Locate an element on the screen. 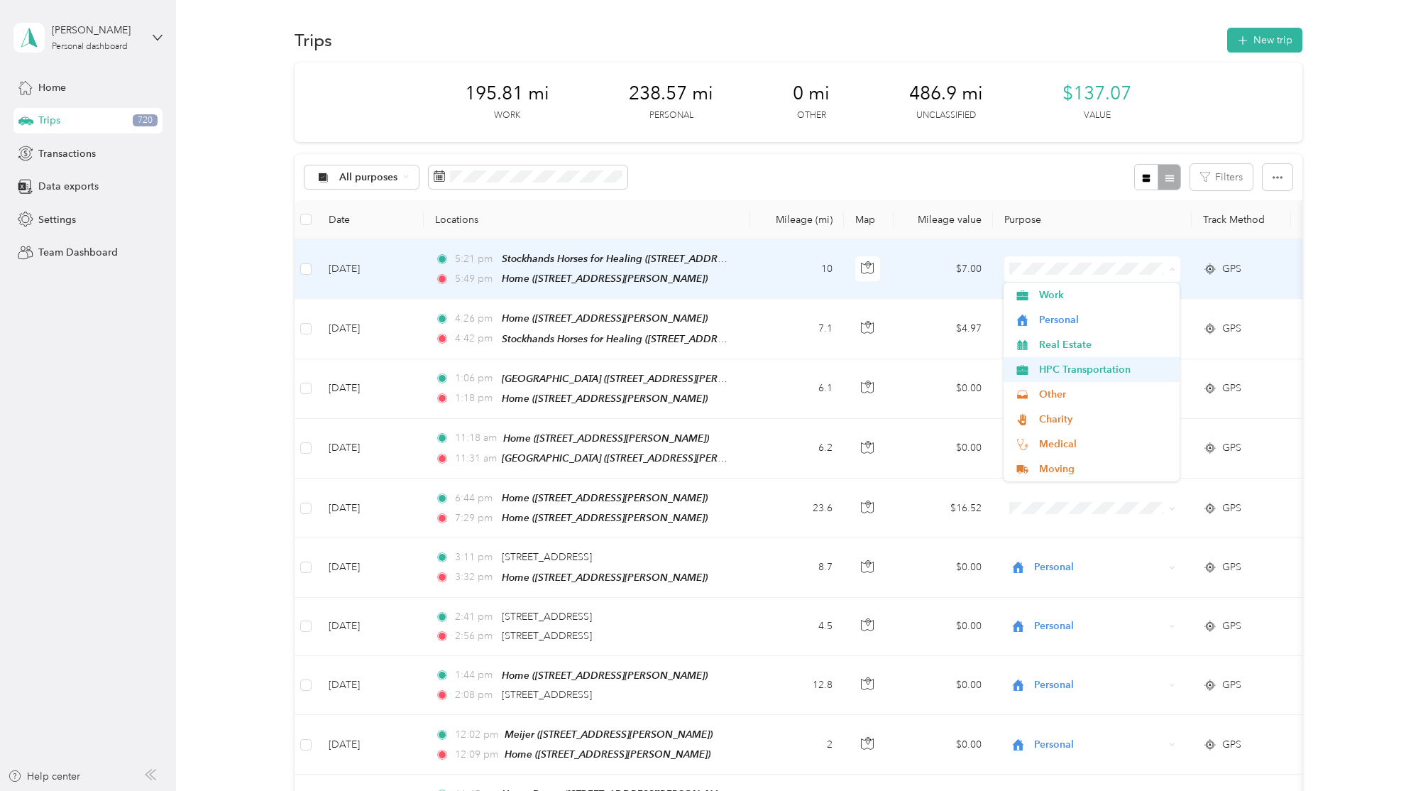 The width and height of the screenshot is (1428, 791). span: 1:18 pm is located at coordinates (475, 398).